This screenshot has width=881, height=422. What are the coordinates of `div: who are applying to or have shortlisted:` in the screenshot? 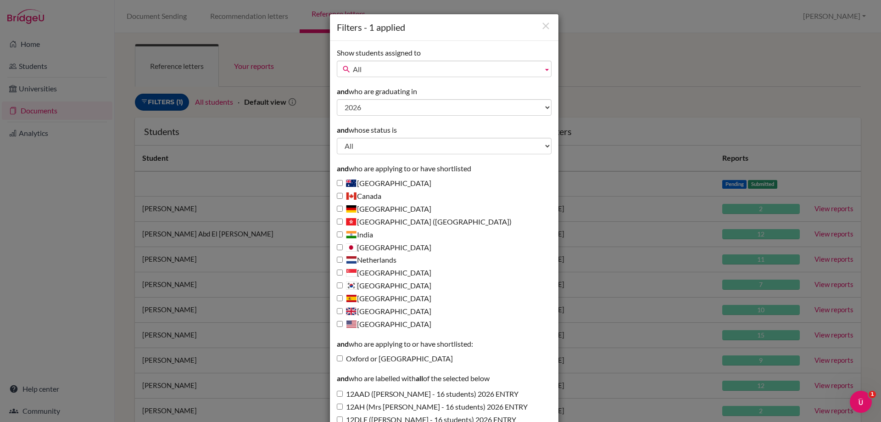 It's located at (444, 351).